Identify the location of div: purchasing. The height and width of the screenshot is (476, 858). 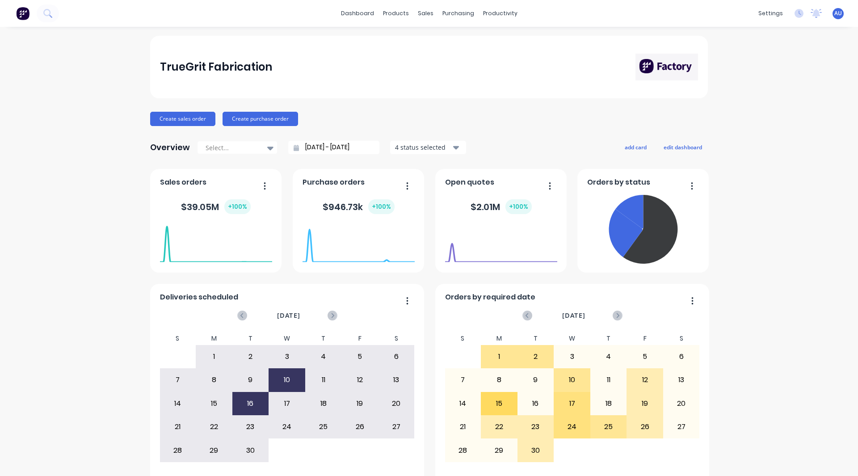
(458, 13).